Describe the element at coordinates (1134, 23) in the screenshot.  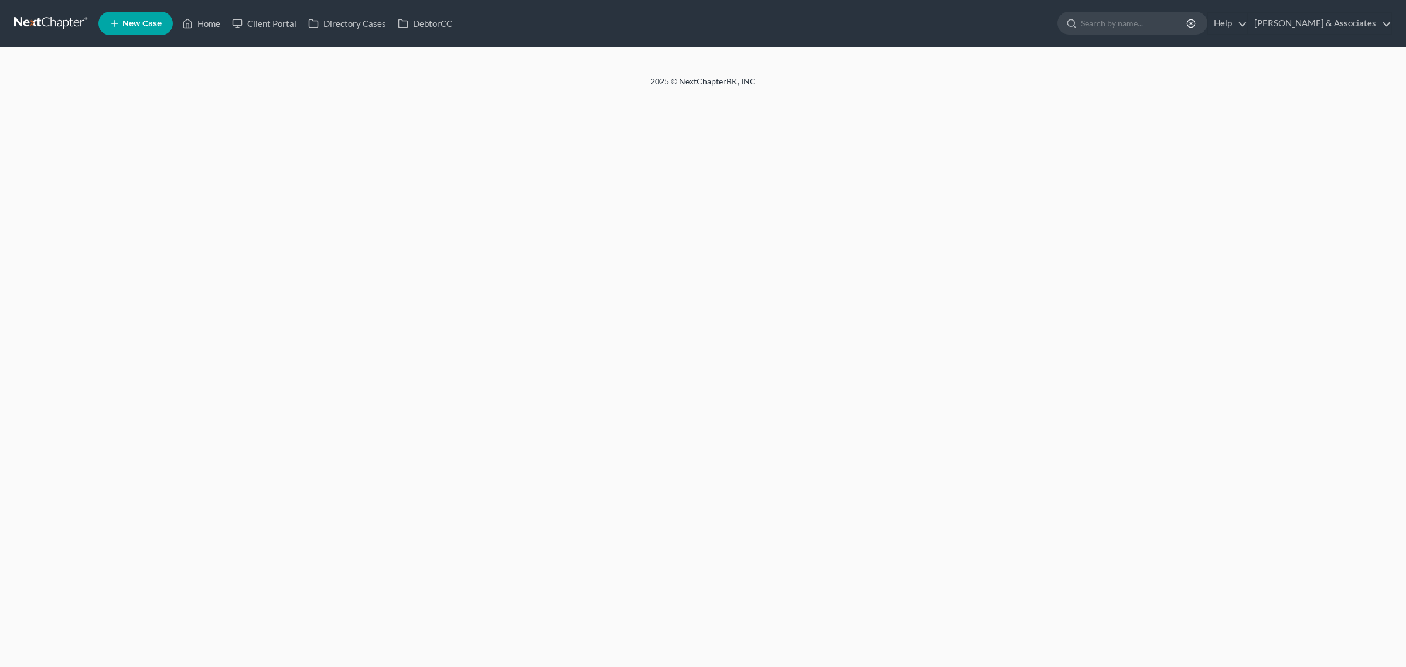
I see `input: Search by name...` at that location.